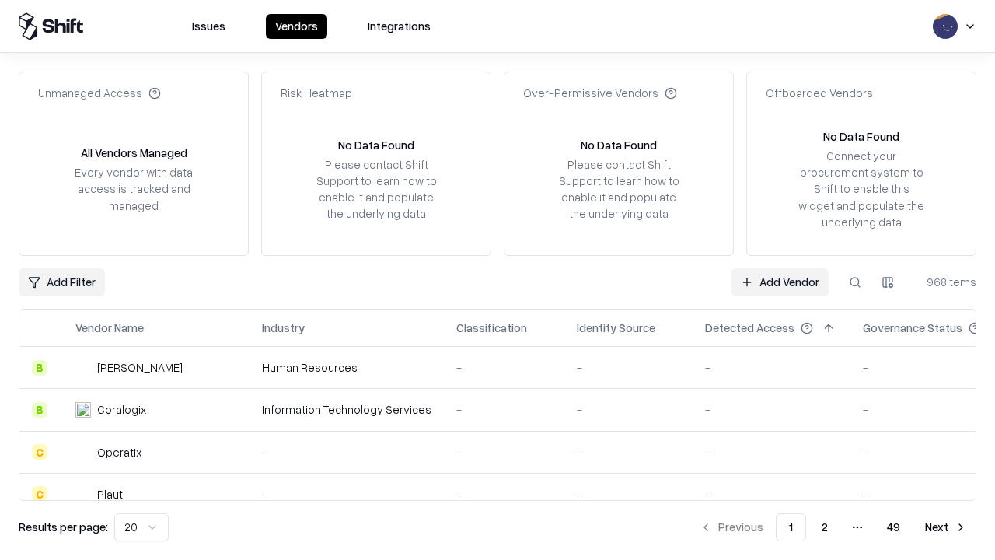 This screenshot has width=995, height=560. Describe the element at coordinates (399, 26) in the screenshot. I see `button: Integrations` at that location.